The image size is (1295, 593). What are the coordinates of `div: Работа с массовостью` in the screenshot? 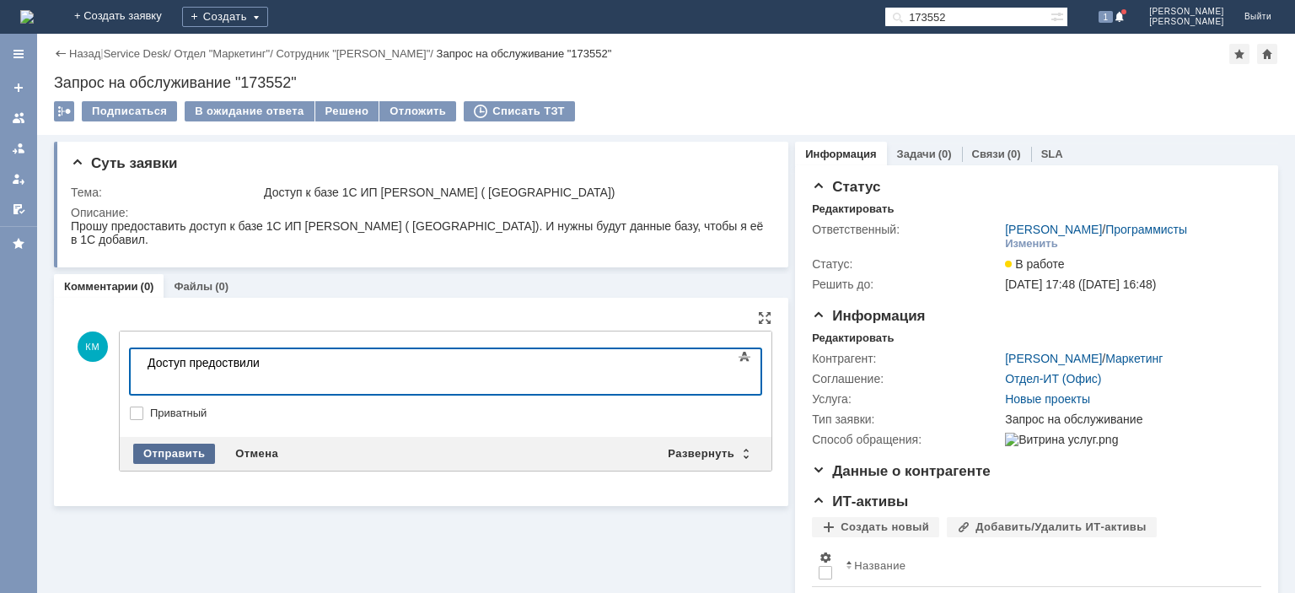 It's located at (64, 111).